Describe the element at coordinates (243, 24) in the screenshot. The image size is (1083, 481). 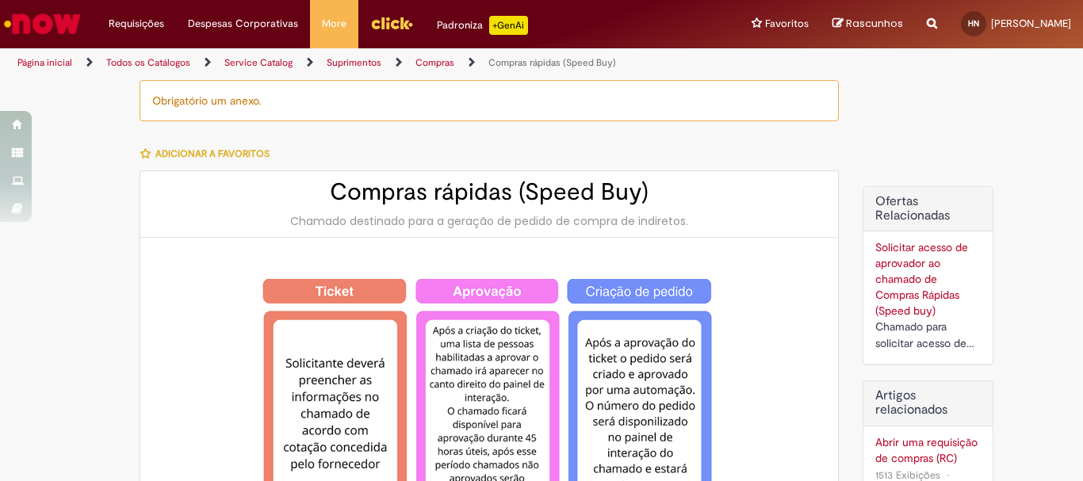
I see `span: Despesas Corporativas` at that location.